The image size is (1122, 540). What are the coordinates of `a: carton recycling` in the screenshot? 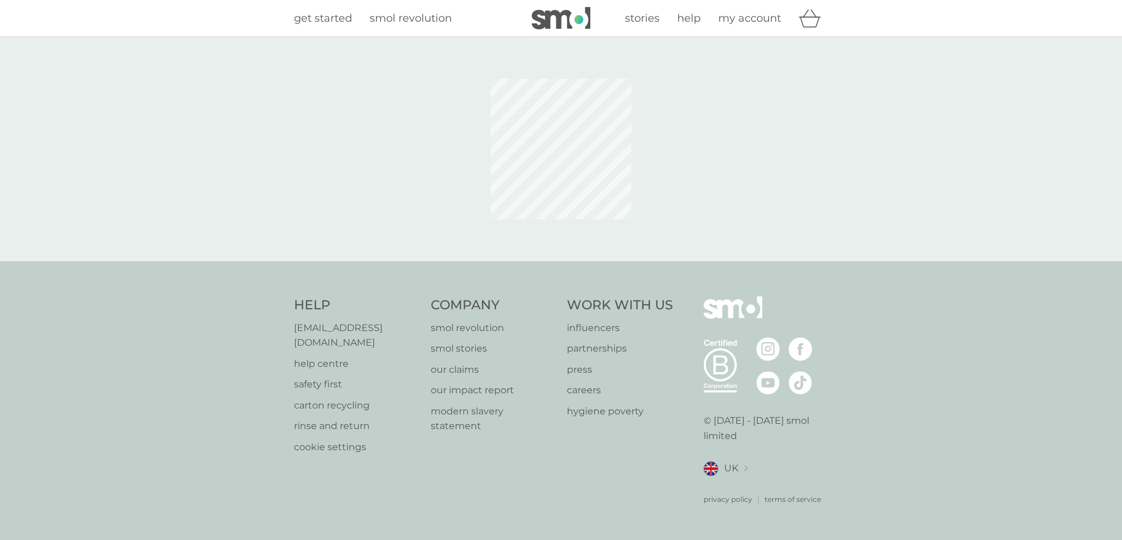 It's located at (356, 405).